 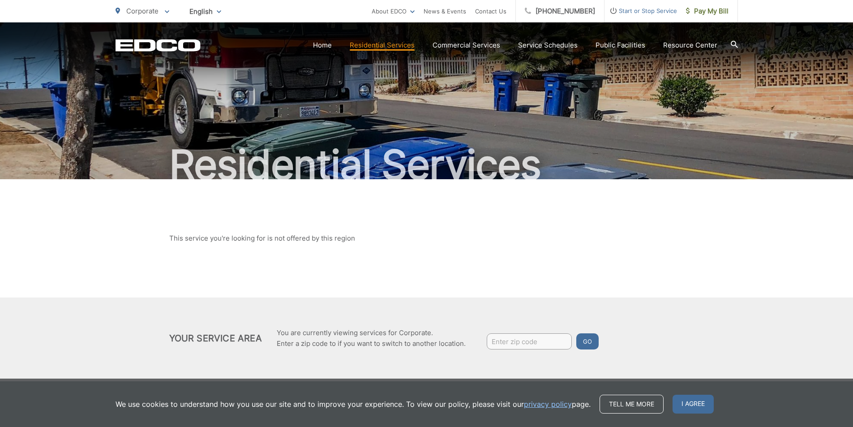 What do you see at coordinates (205, 11) in the screenshot?
I see `span: English` at bounding box center [205, 11].